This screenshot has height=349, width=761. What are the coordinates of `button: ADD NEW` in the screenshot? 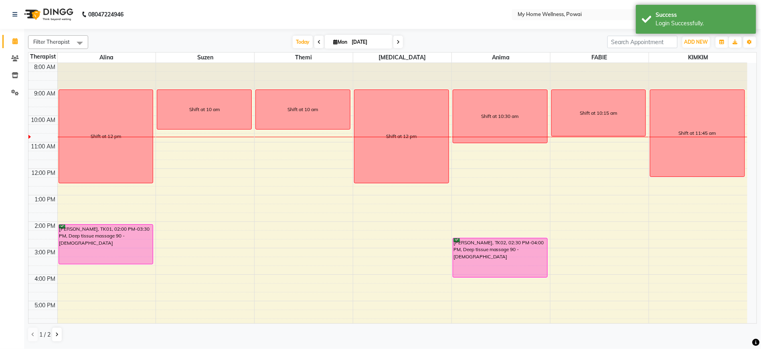 It's located at (696, 42).